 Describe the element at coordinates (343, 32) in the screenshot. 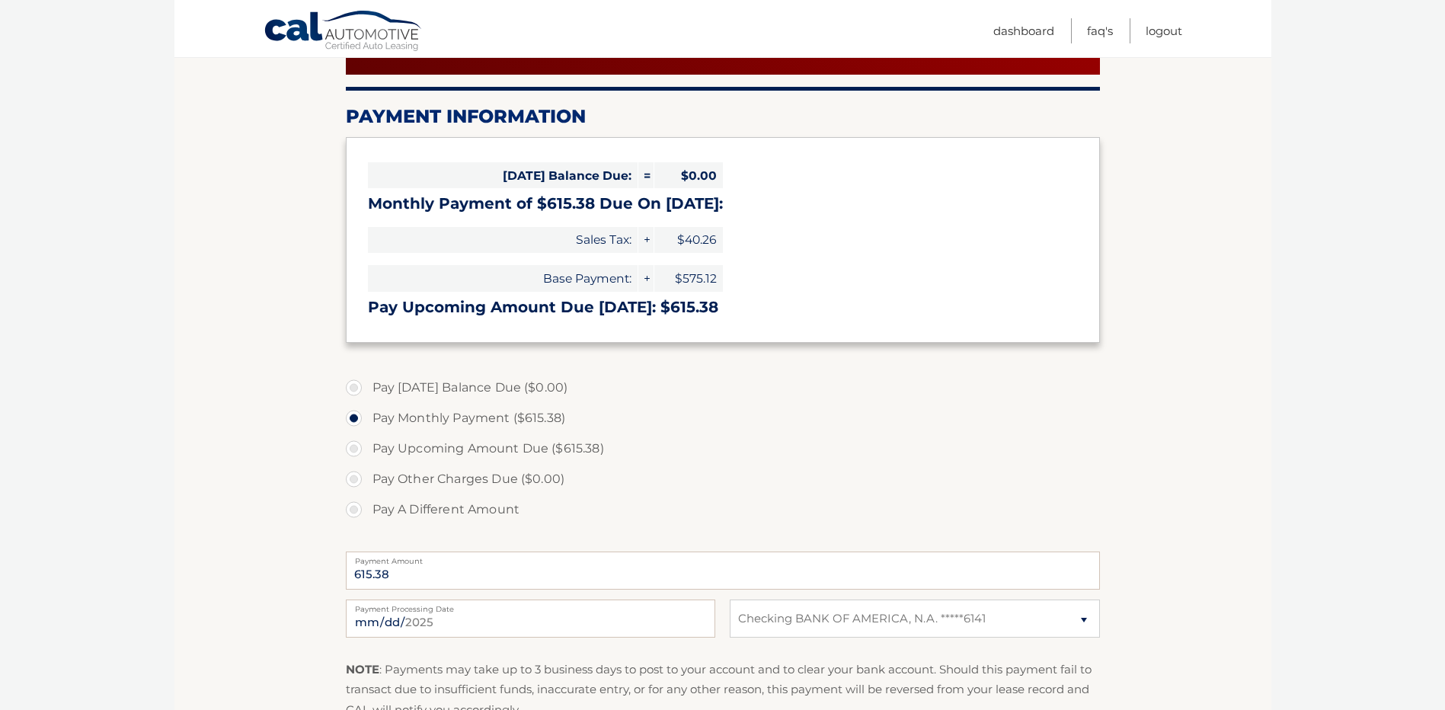

I see `a: Cal Automotive` at that location.